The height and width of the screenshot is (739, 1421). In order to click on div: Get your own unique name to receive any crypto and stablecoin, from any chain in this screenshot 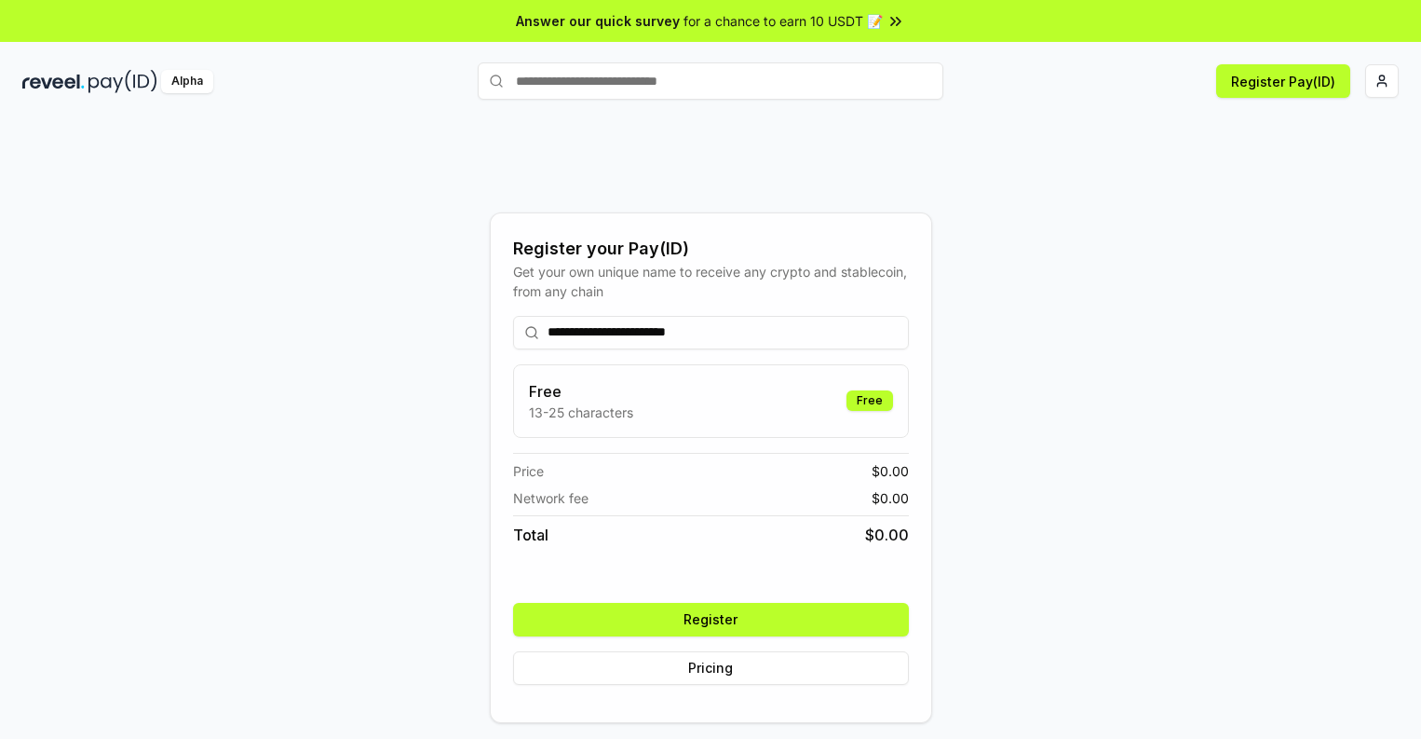, I will do `click(711, 281)`.